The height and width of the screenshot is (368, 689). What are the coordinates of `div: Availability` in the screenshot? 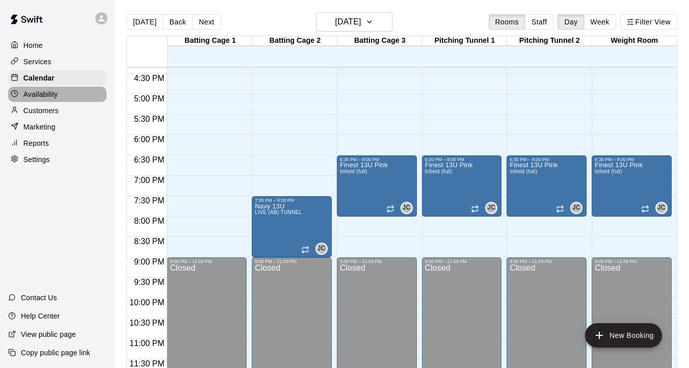 It's located at (57, 94).